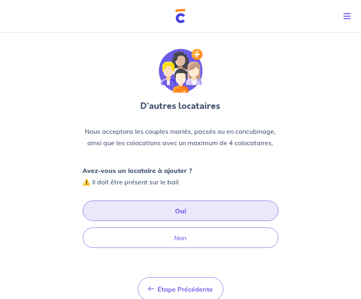 Image resolution: width=361 pixels, height=299 pixels. Describe the element at coordinates (138, 176) in the screenshot. I see `p: ⚠️ Il doit être présent sur le bail` at that location.